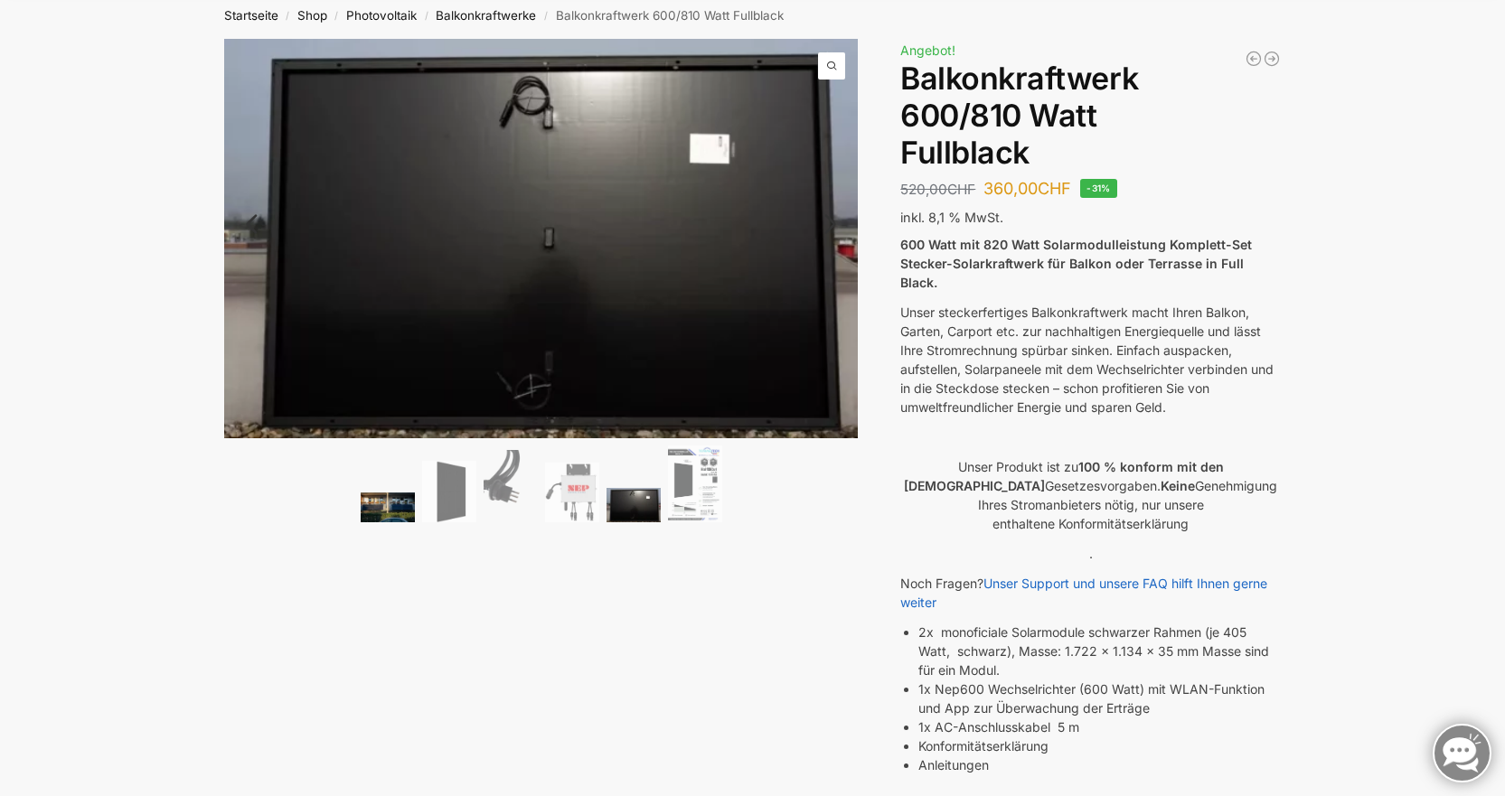 Image resolution: width=1505 pixels, height=796 pixels. What do you see at coordinates (251, 15) in the screenshot?
I see `a: Startseite` at bounding box center [251, 15].